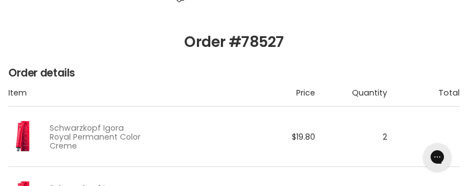 The image size is (468, 186). What do you see at coordinates (351, 97) in the screenshot?
I see `th: Quantity` at bounding box center [351, 97].